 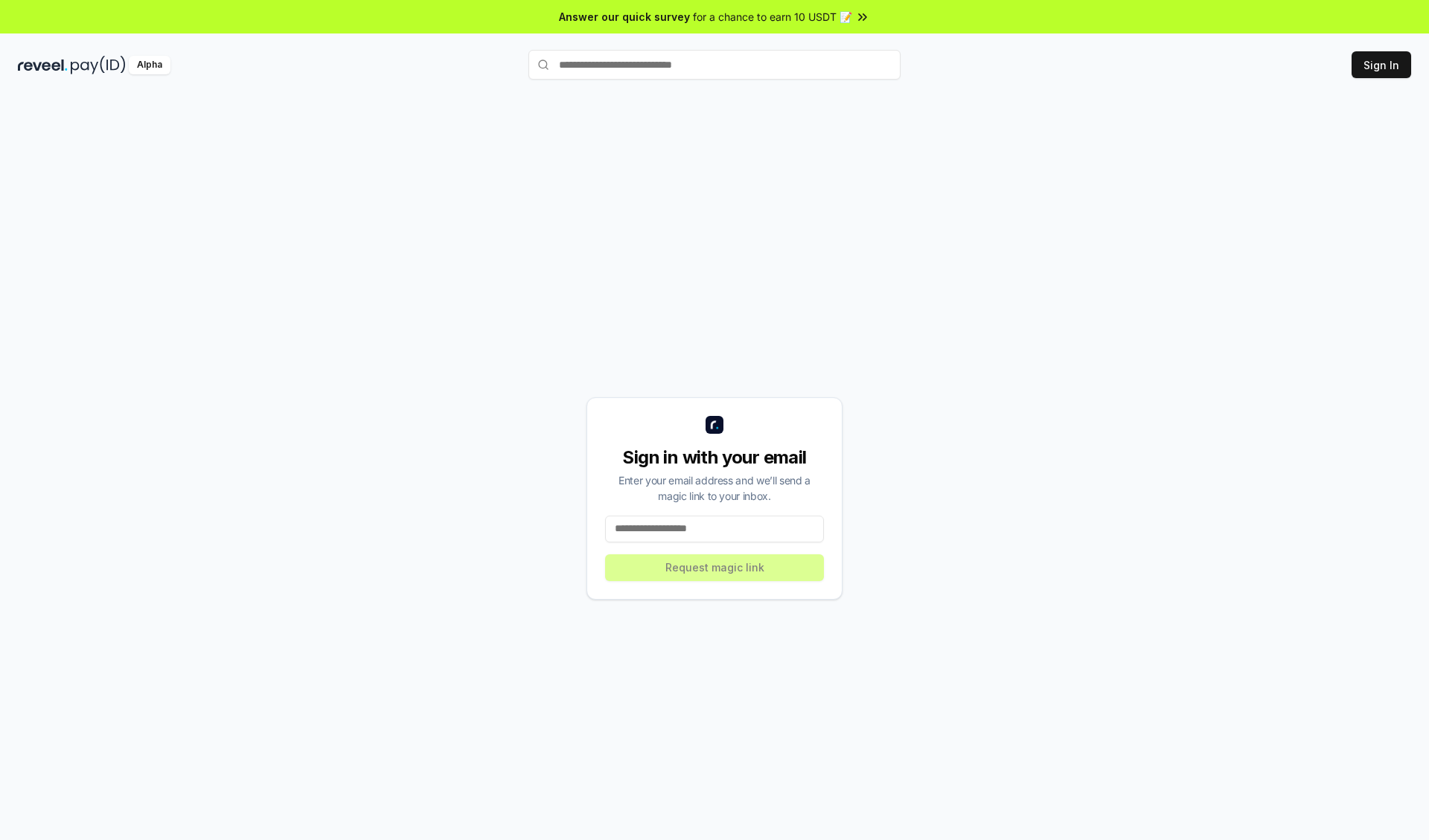 I want to click on img: reveel_dark, so click(x=42, y=64).